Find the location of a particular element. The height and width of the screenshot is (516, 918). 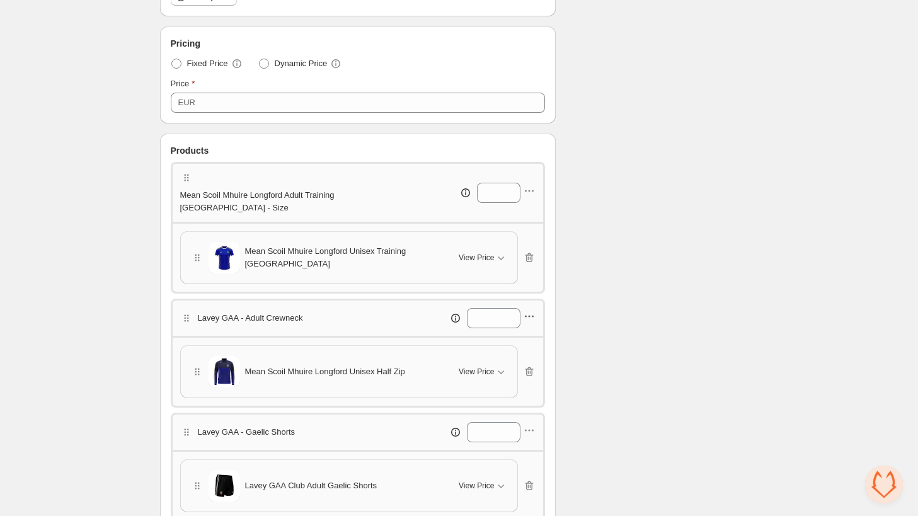

img: Lavey GAA Club Adult Gaelic Shorts is located at coordinates (224, 486).